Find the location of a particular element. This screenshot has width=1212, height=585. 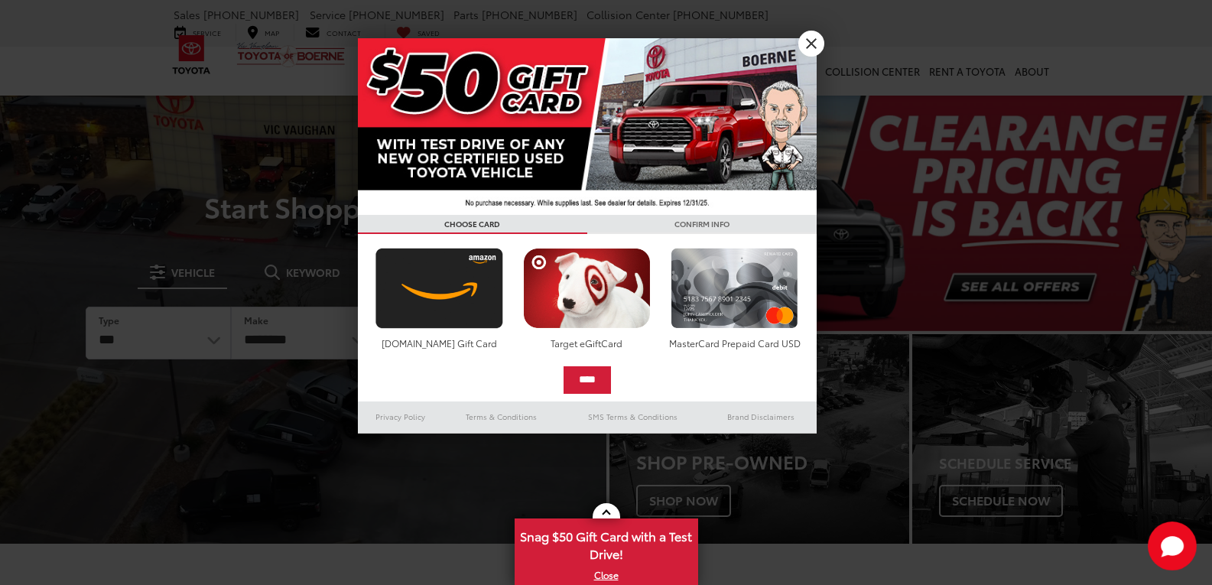

span: Snag $50 Gift Card with a Test Drive! is located at coordinates (606, 543).